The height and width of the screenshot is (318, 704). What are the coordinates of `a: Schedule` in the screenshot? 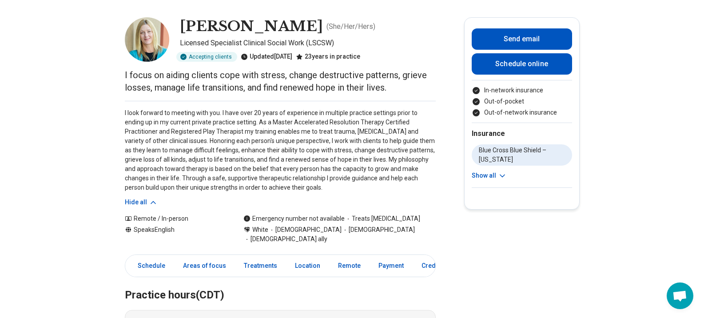 It's located at (149, 266).